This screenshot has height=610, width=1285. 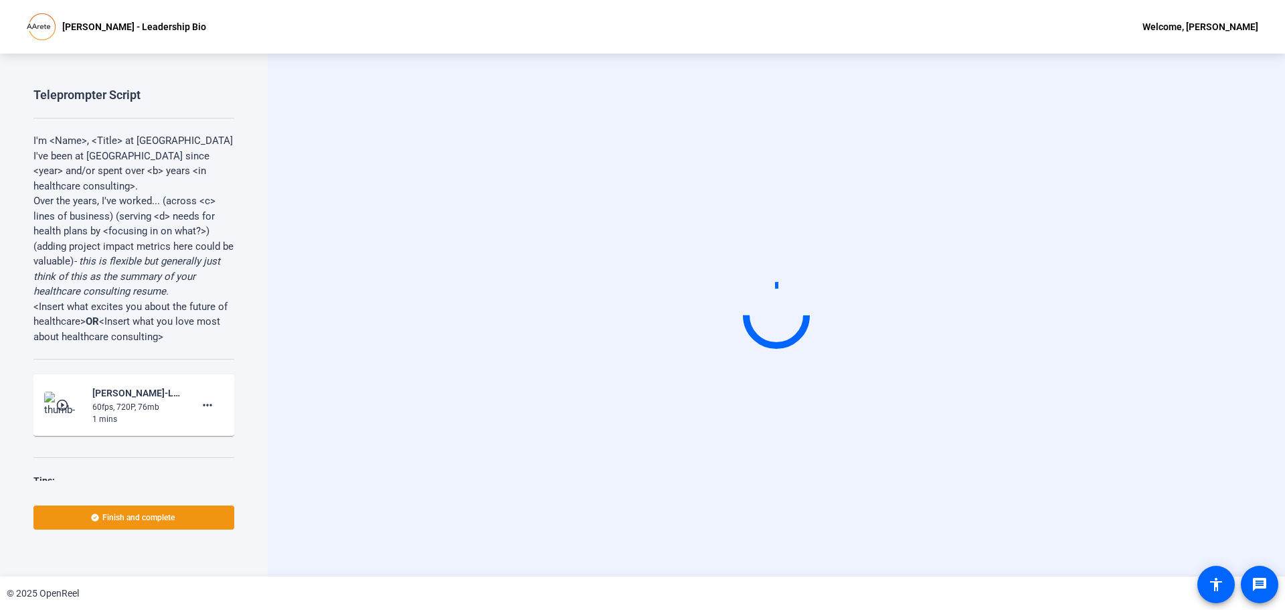 What do you see at coordinates (137, 407) in the screenshot?
I see `div: 60fps, 720P, 76mb` at bounding box center [137, 407].